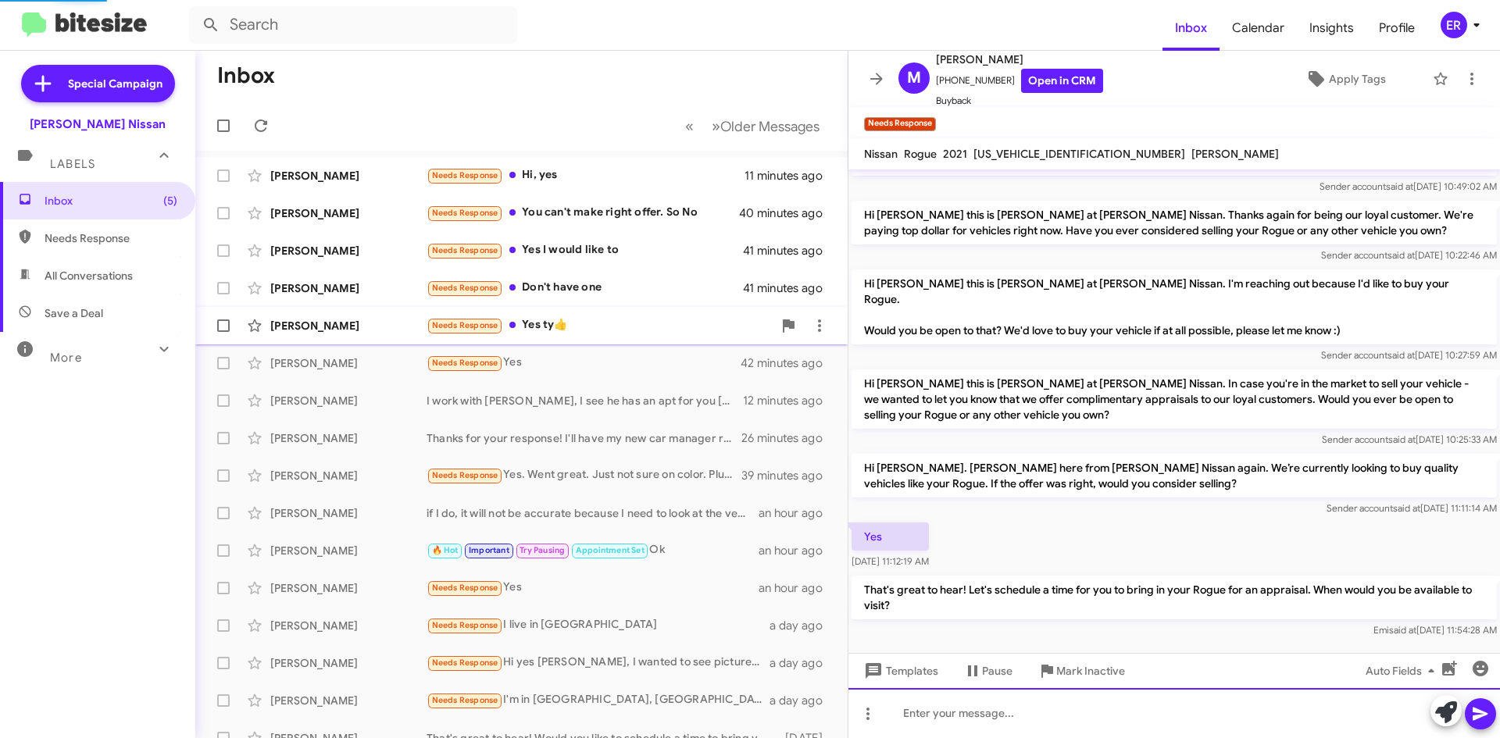 This screenshot has height=738, width=1500. Describe the element at coordinates (1357, 79) in the screenshot. I see `span: Apply Tags` at that location.